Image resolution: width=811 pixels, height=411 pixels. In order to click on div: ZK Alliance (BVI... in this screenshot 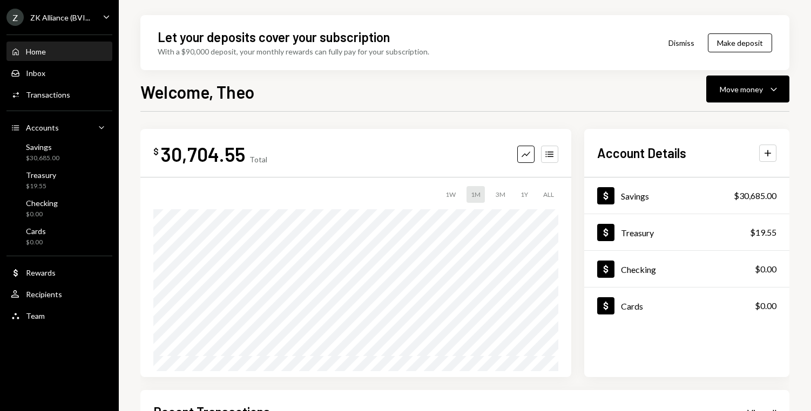, I will do `click(60, 17)`.